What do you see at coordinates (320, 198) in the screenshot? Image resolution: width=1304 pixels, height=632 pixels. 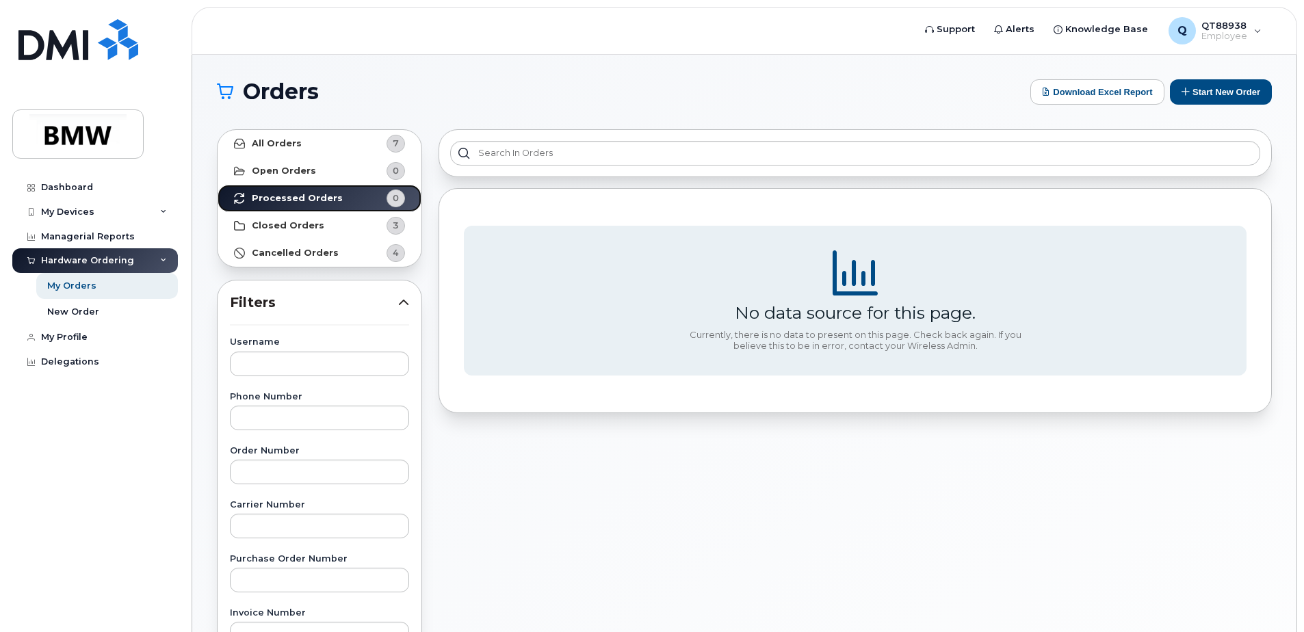 I see `a: Processed Orders0` at bounding box center [320, 198].